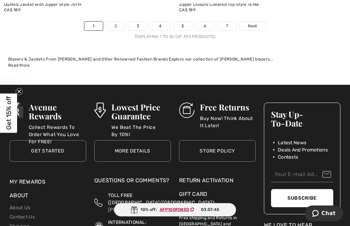  I want to click on div: 10% off:, so click(175, 209).